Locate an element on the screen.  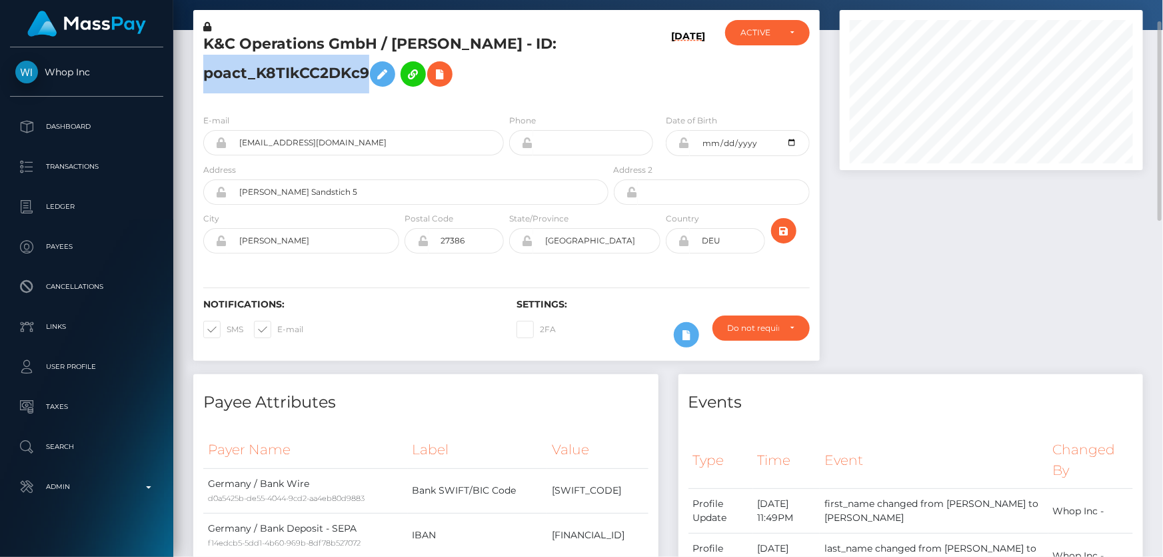
a: User Profile is located at coordinates (87, 367).